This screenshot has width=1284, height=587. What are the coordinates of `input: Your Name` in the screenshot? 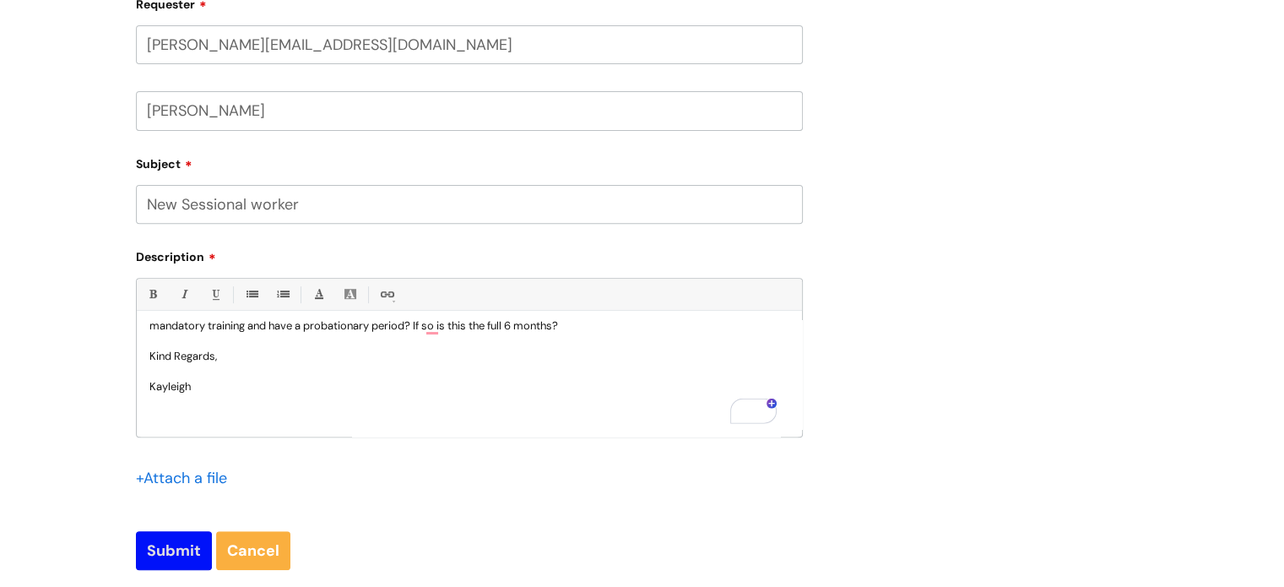 It's located at (469, 111).